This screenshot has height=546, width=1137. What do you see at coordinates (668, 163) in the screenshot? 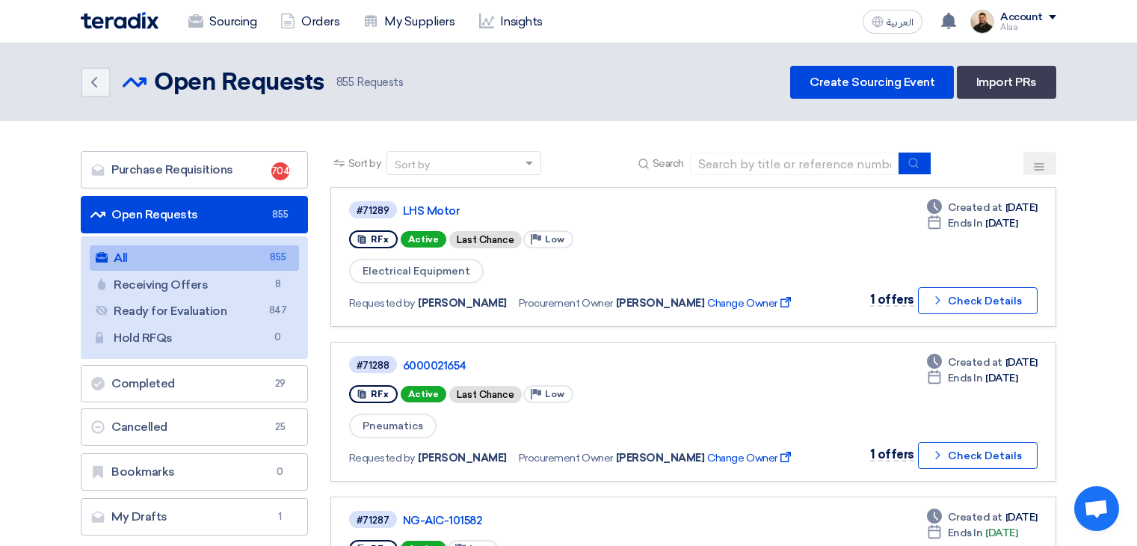
I see `span: Search` at bounding box center [668, 163].